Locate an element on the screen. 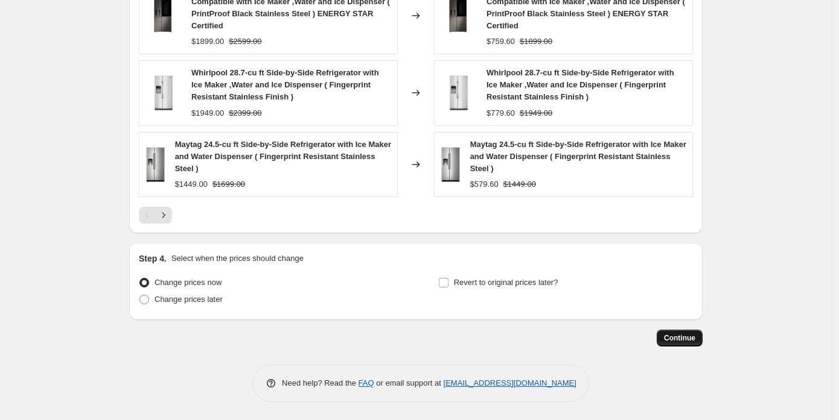 The height and width of the screenshot is (420, 839). div: $579.60 is located at coordinates (484, 185).